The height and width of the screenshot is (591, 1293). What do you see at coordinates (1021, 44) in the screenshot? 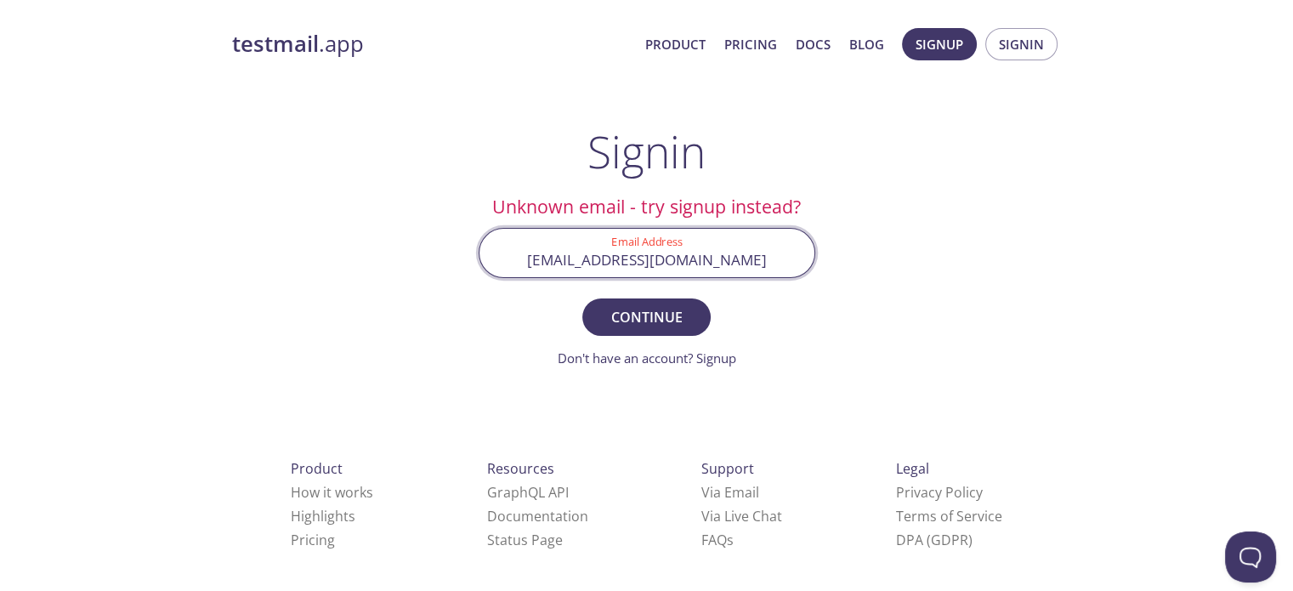
I see `span: Signin` at bounding box center [1021, 44].